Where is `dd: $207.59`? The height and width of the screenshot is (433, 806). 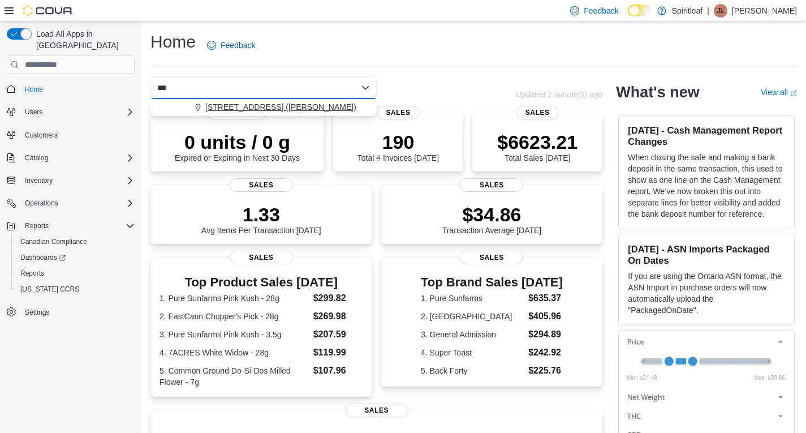
dd: $207.59 is located at coordinates (338, 334).